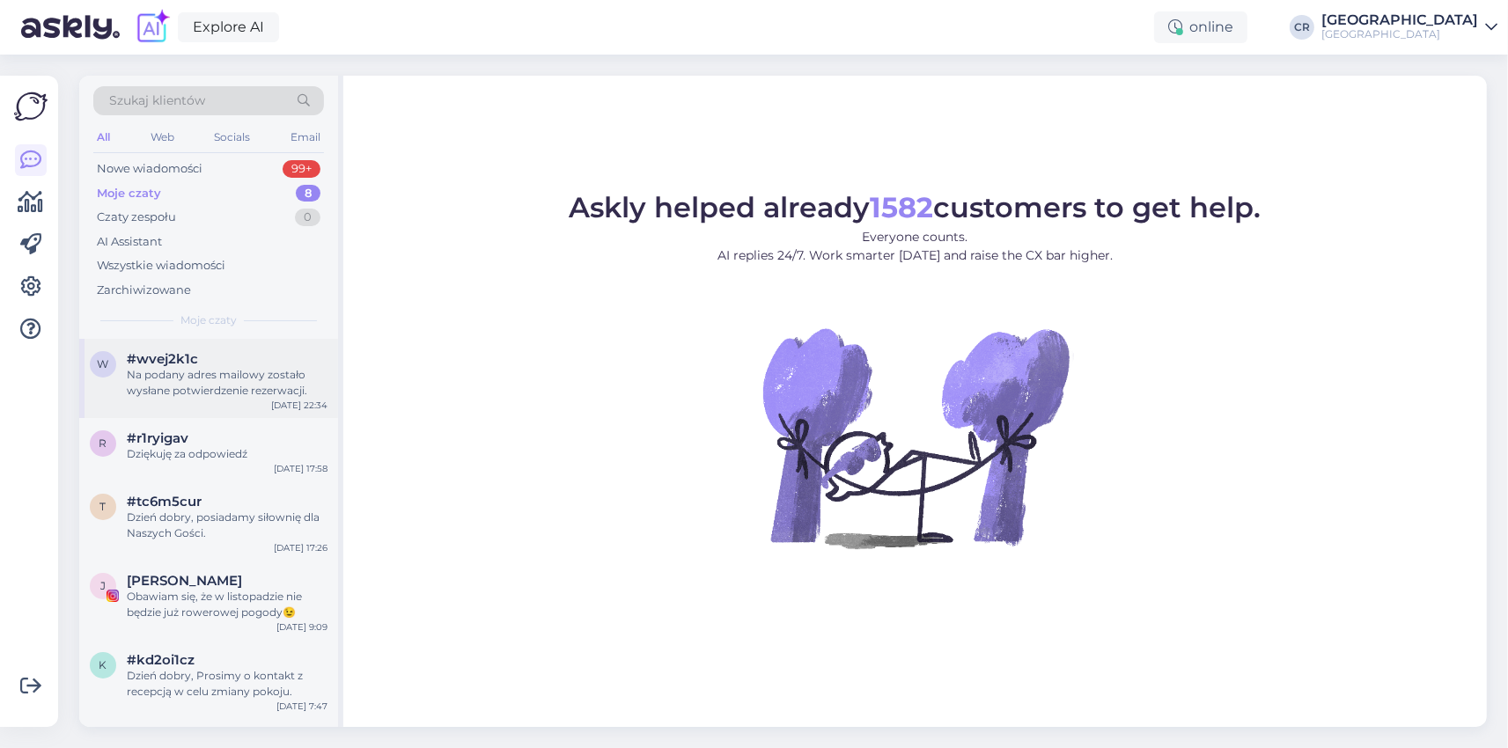 The image size is (1508, 748). Describe the element at coordinates (162, 137) in the screenshot. I see `div: Web` at that location.